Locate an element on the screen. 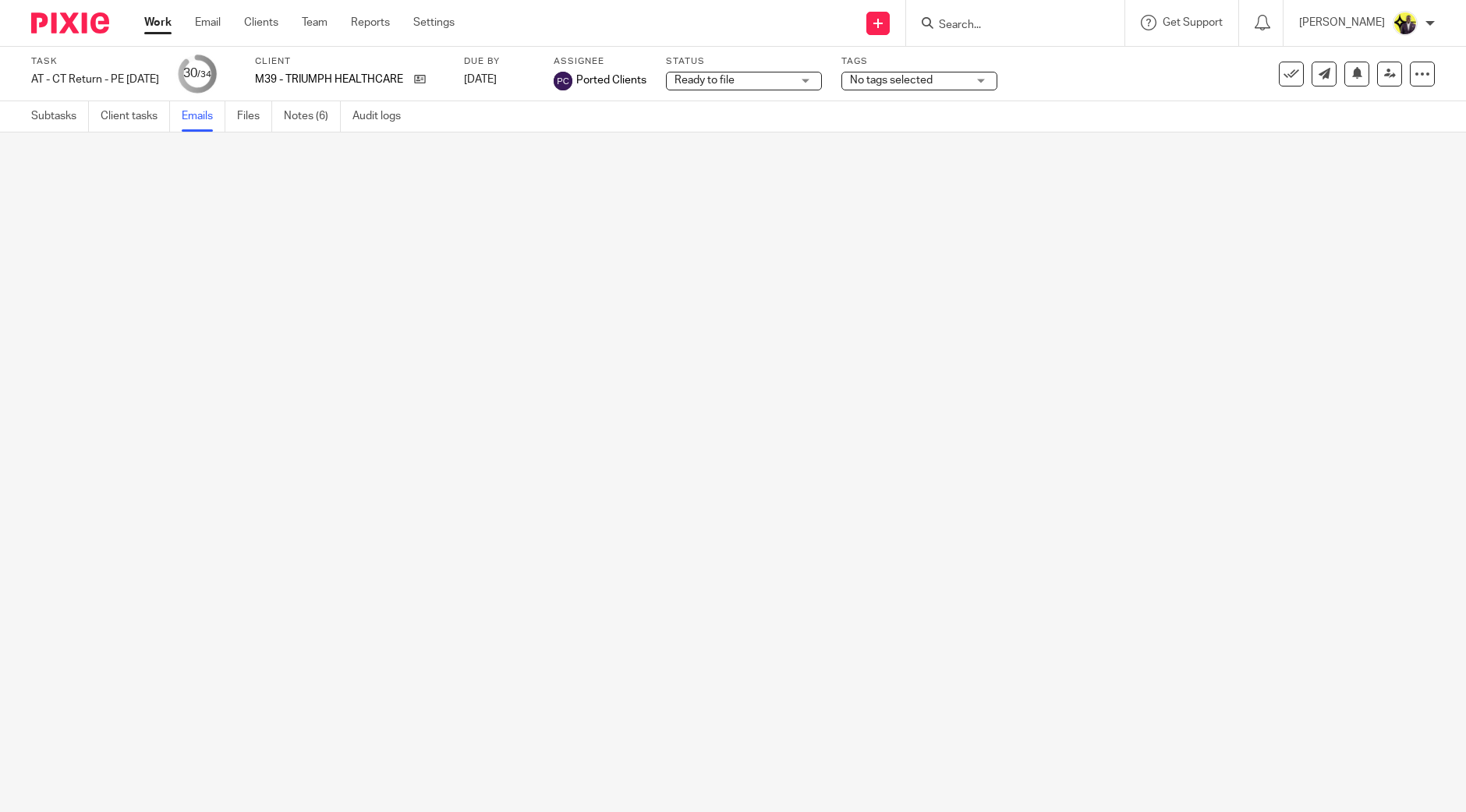 Image resolution: width=1466 pixels, height=812 pixels. a: Team is located at coordinates (315, 23).